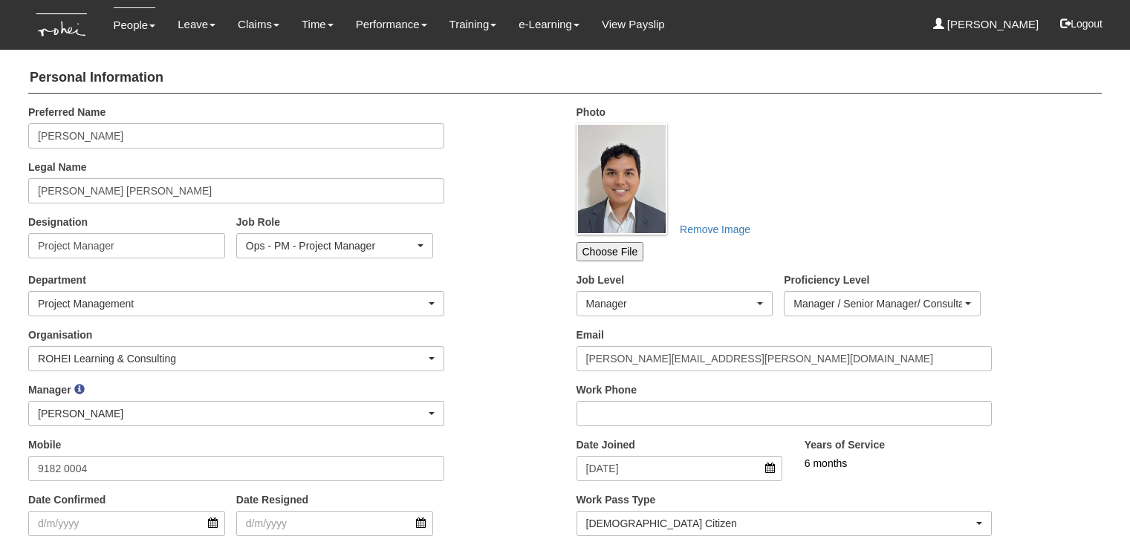  Describe the element at coordinates (334, 246) in the screenshot. I see `button: Ops - PM - Project Manager` at that location.